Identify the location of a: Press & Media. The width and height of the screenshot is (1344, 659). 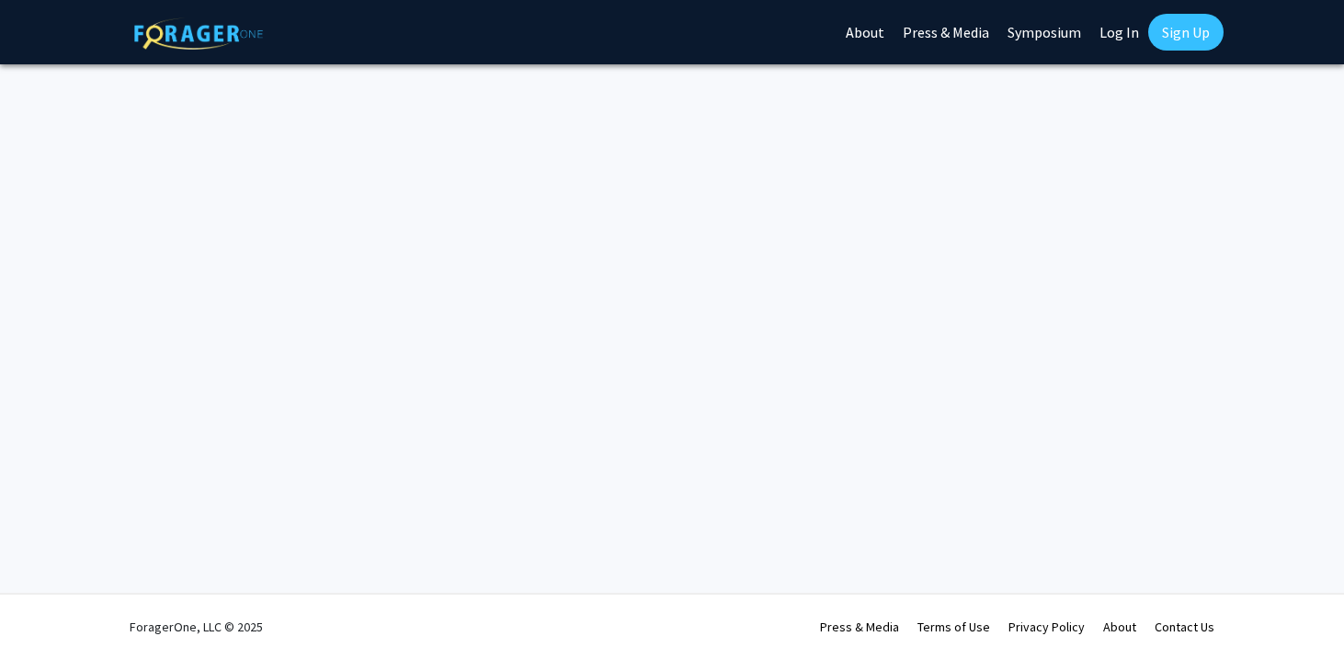
(859, 627).